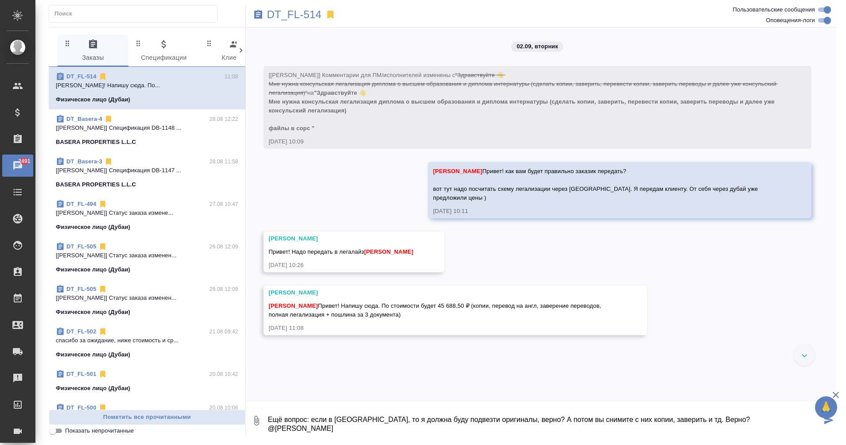  Describe the element at coordinates (790, 20) in the screenshot. I see `span: Оповещения-логи` at that location.